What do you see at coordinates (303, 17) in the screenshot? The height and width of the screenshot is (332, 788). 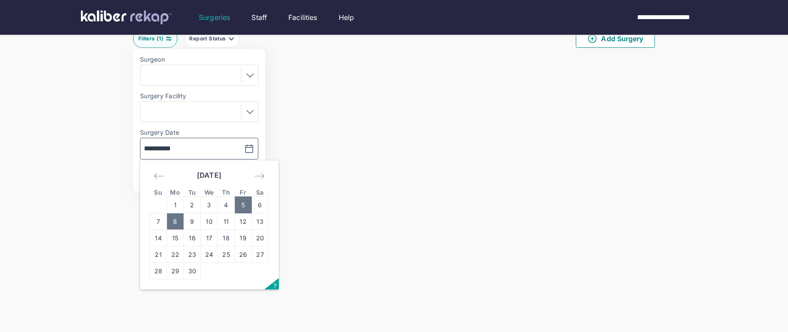 I see `div: Facilities` at bounding box center [303, 17].